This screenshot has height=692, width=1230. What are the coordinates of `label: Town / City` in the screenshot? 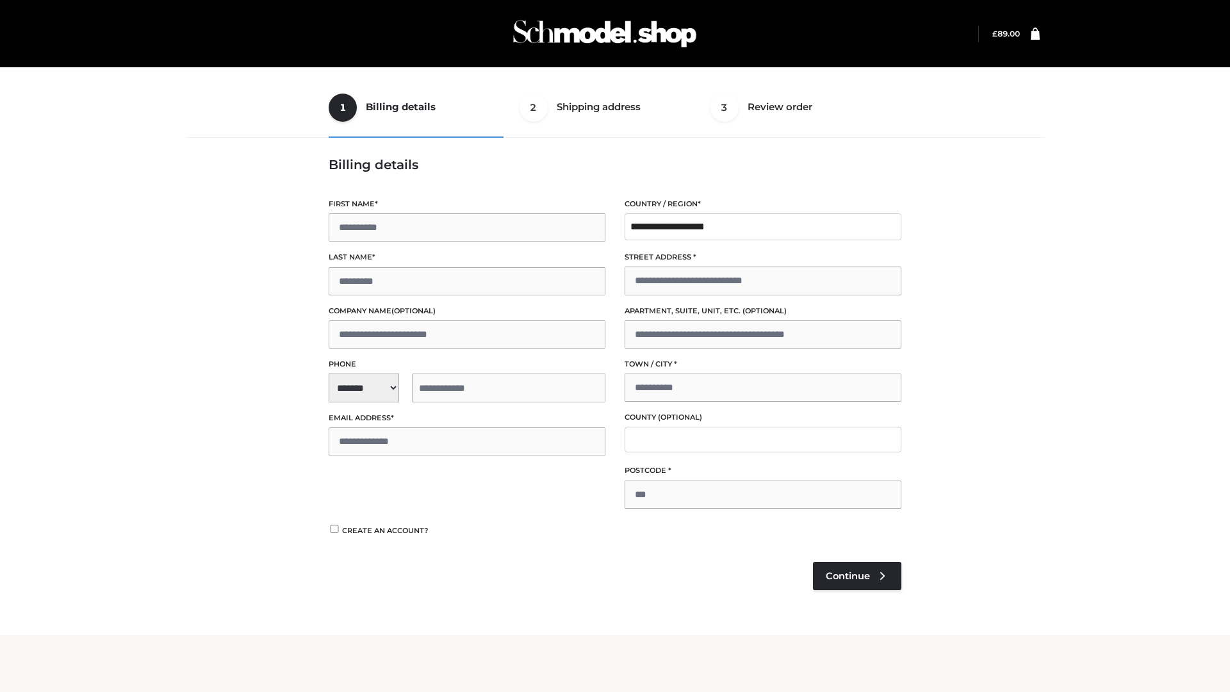 It's located at (763, 364).